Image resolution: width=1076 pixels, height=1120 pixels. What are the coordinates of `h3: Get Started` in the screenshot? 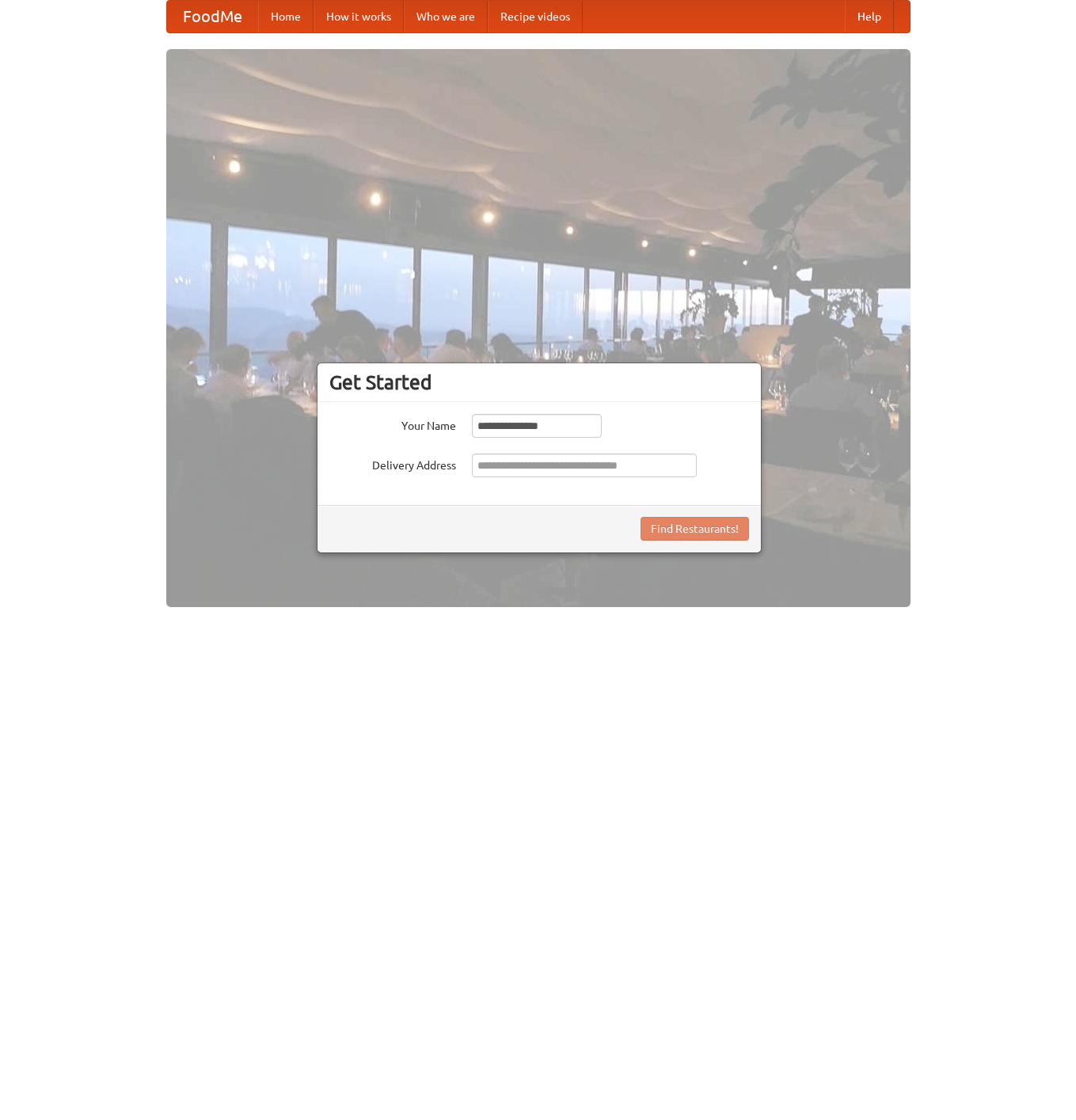 It's located at (539, 383).